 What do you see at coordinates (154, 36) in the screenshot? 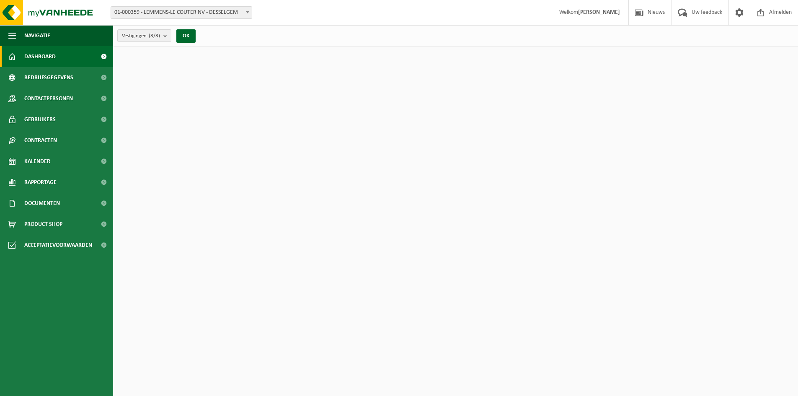
I see `count: (3/3)` at bounding box center [154, 36].